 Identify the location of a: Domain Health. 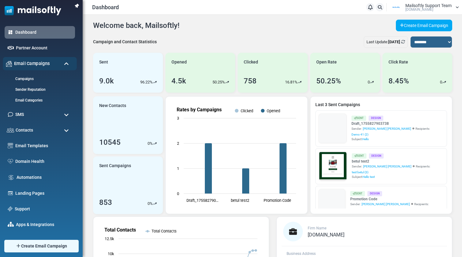
(43, 161).